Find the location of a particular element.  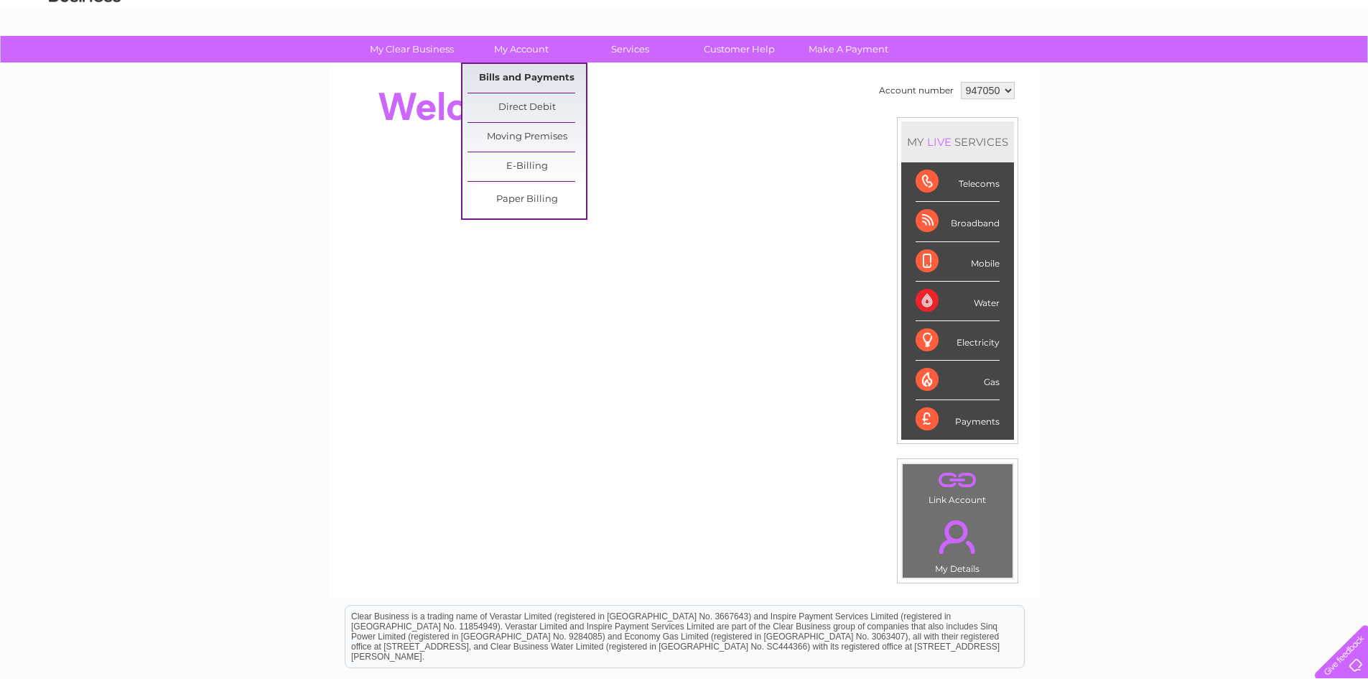

a: Telecoms is located at coordinates (1213, 66).